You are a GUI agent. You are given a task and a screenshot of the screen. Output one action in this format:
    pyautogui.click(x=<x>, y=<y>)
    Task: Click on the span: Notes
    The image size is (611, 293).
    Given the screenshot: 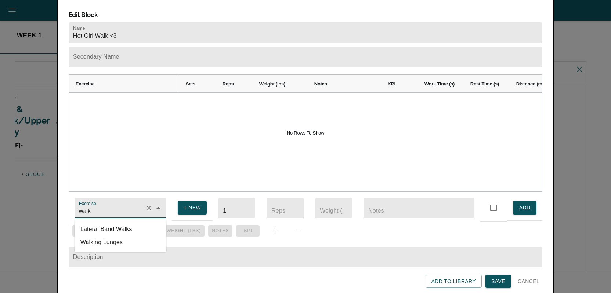 What is the action you would take?
    pyautogui.click(x=320, y=84)
    